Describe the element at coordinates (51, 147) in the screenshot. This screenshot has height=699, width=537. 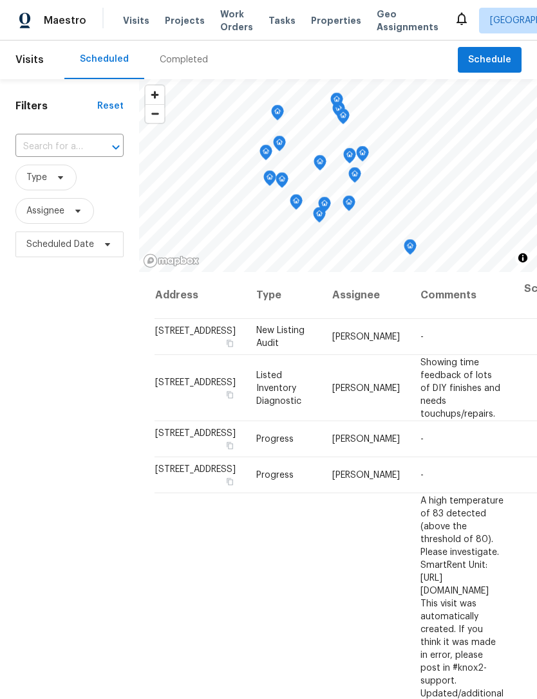
I see `input: Search for an address...` at that location.